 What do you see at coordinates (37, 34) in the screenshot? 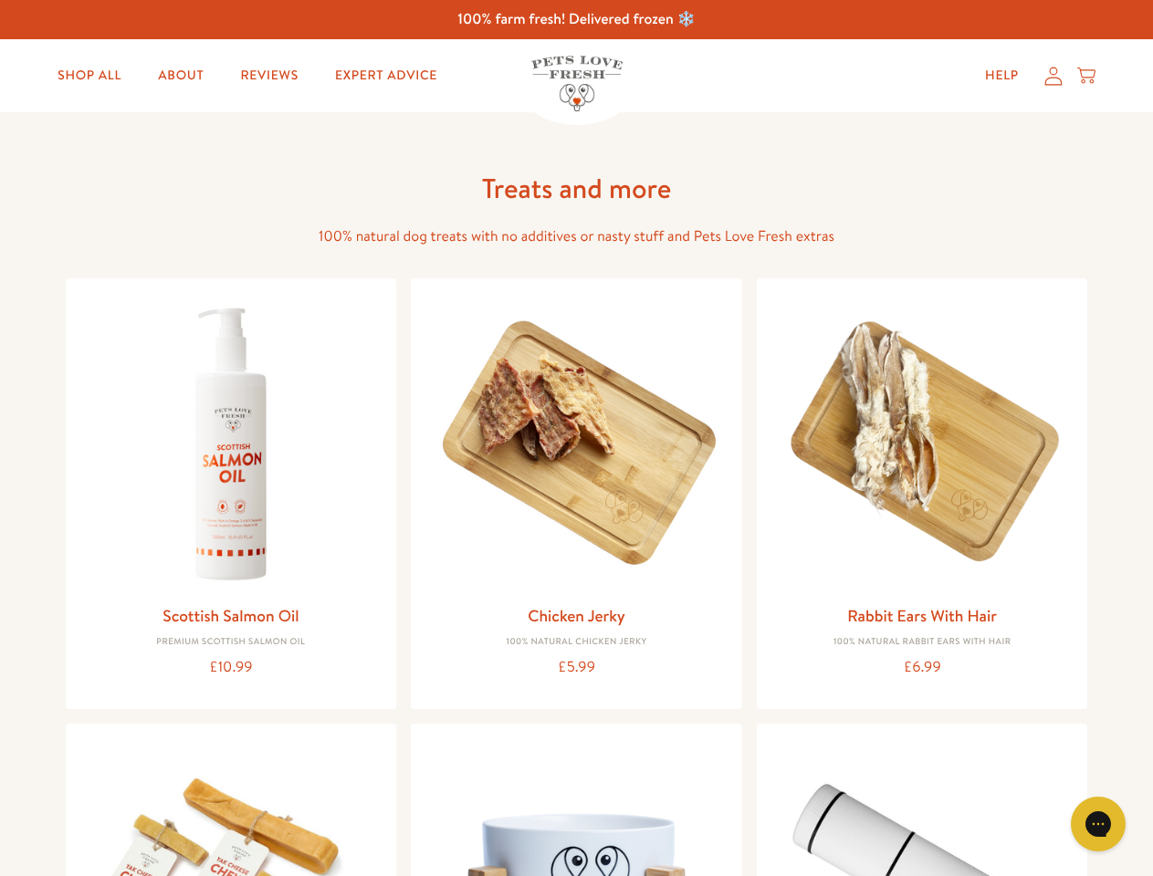
I see `button: Gorgias live chat` at bounding box center [37, 34].